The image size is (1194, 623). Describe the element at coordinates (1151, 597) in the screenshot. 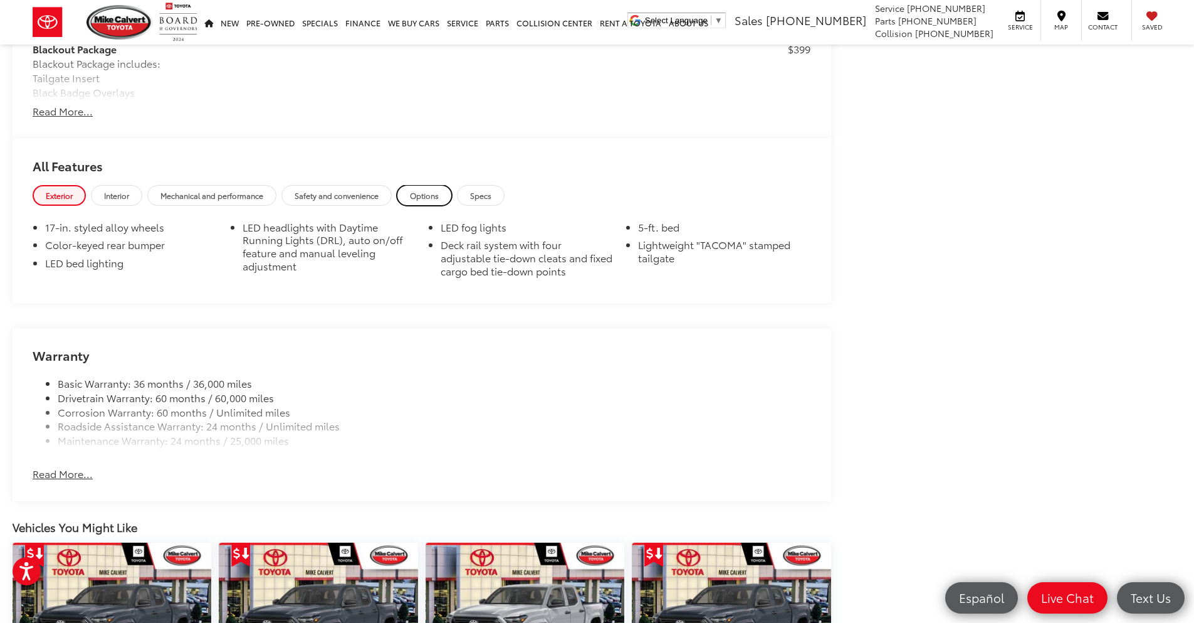

I see `span: Text Us` at that location.